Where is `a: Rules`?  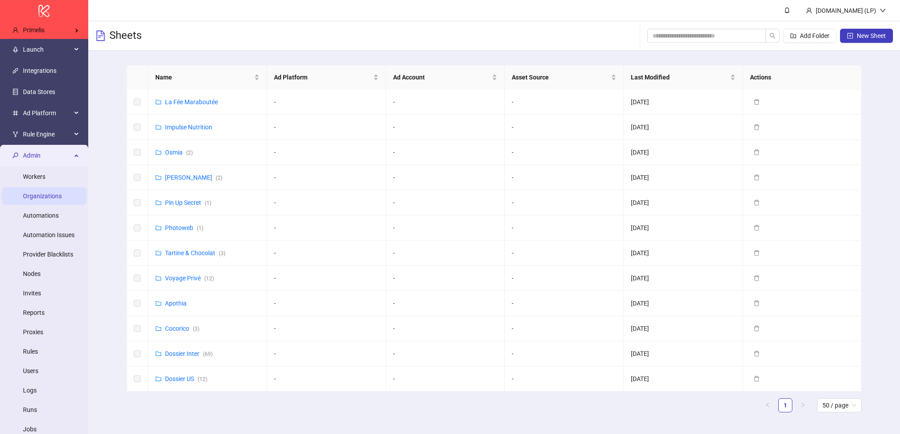
a: Rules is located at coordinates (30, 351).